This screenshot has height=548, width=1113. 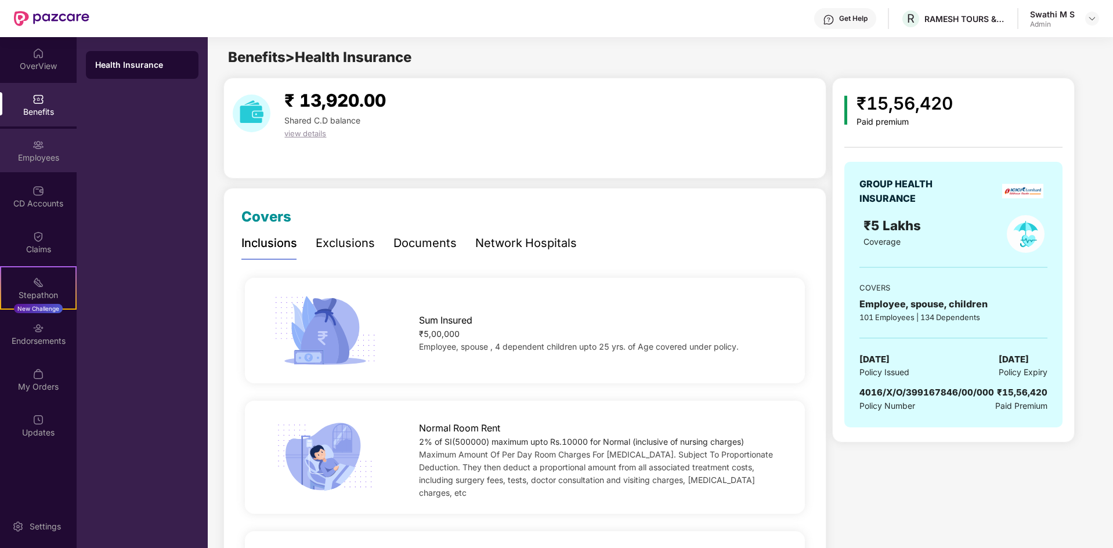 I want to click on img: svg+xml;base64,PHN2ZyBpZD0iTXlfT3JkZXJzIiBkYXRhLW5hbWU9Ik15IE9yZGVycyIgeG1sbnM9Imh0dHA6Ly93d3cudz..., so click(x=38, y=374).